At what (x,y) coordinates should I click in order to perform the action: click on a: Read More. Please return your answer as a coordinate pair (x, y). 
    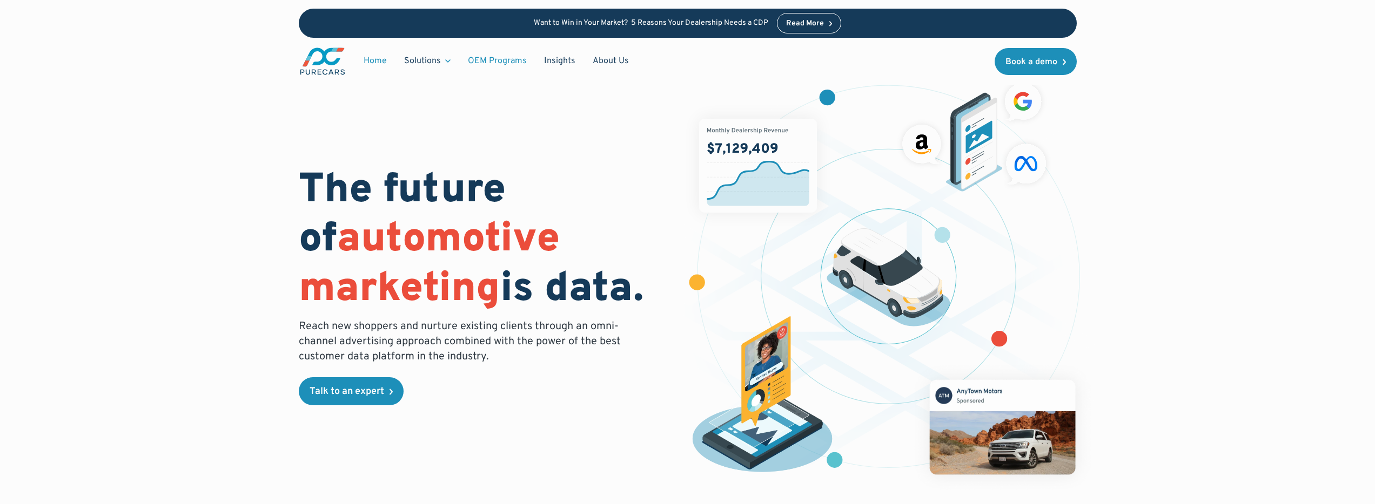
    Looking at the image, I should click on (809, 23).